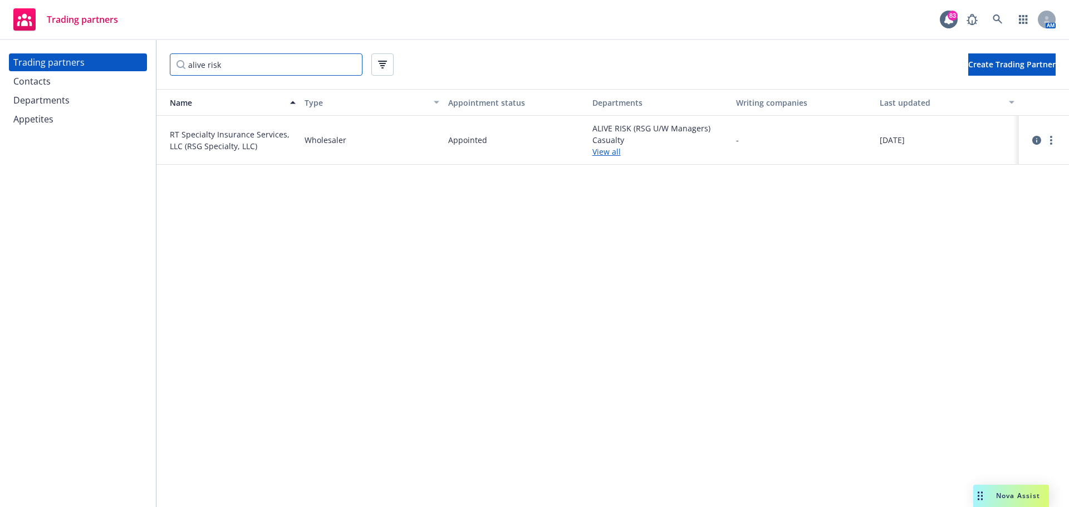 The height and width of the screenshot is (507, 1069). Describe the element at coordinates (233, 140) in the screenshot. I see `span: RT Specialty Insurance Services, LLC (RSG Specialty, LLC)` at that location.